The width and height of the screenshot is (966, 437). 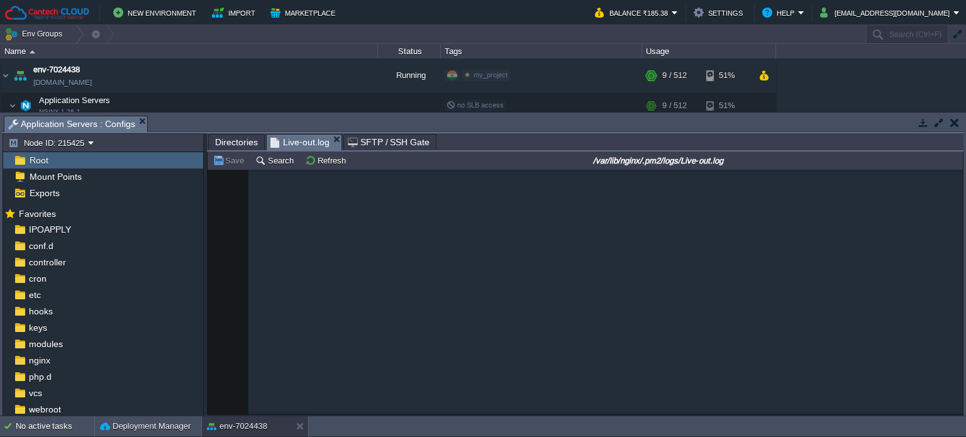 What do you see at coordinates (41, 246) in the screenshot?
I see `a: conf.d` at bounding box center [41, 246].